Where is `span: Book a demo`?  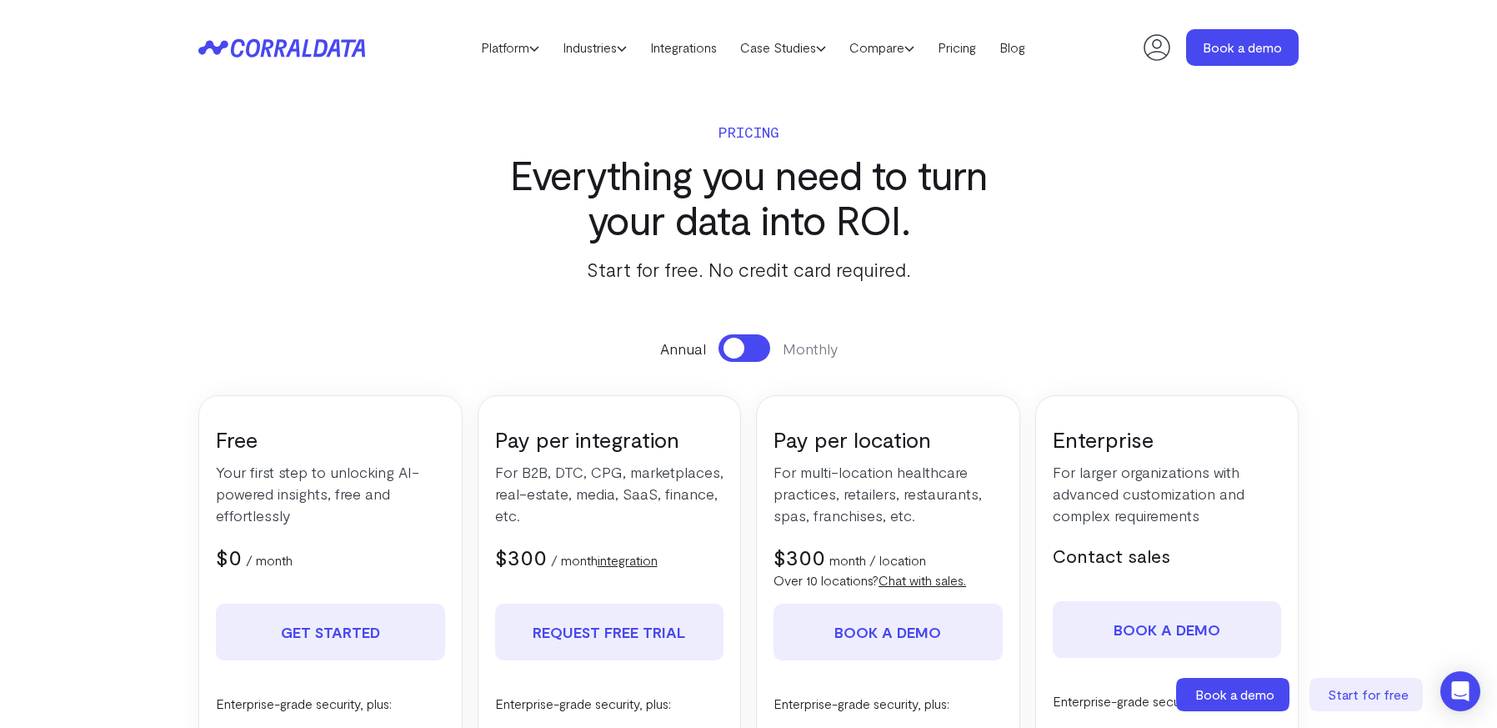
span: Book a demo is located at coordinates (1234, 693).